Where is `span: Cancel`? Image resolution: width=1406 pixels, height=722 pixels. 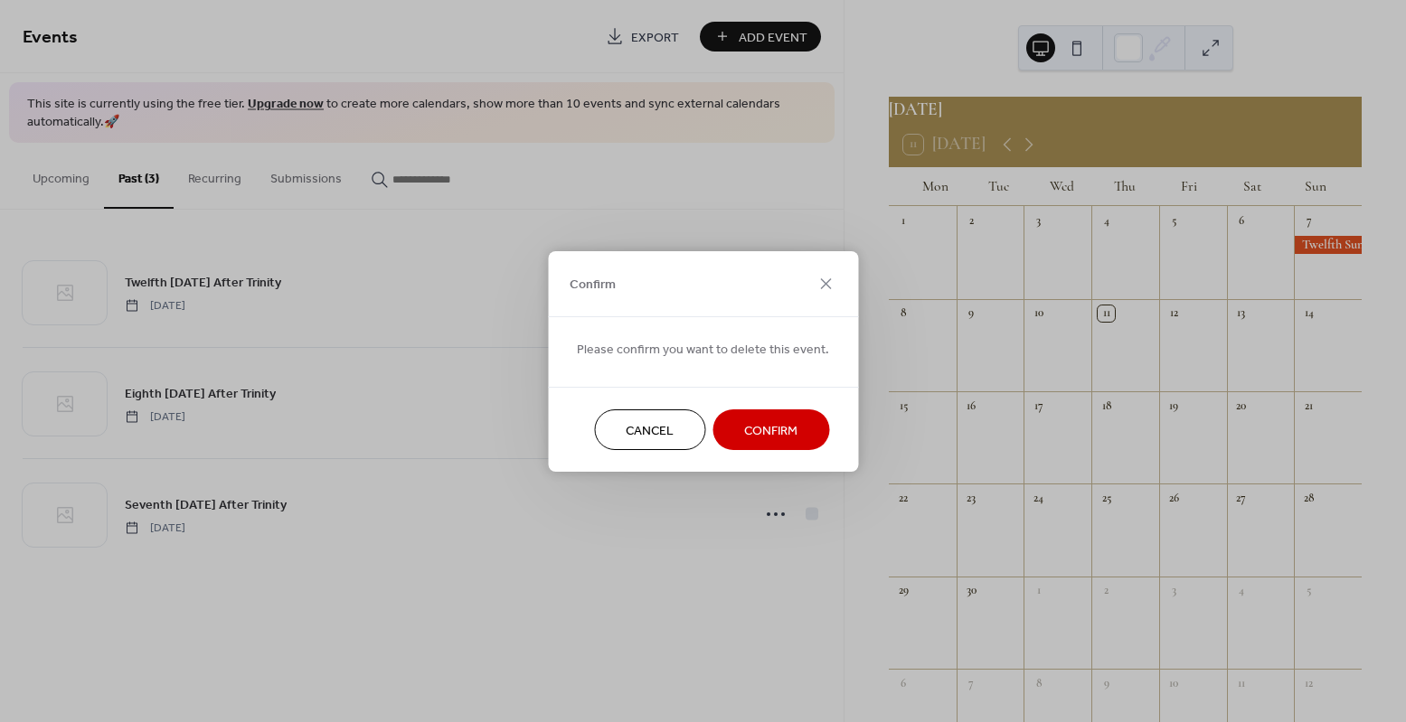
span: Cancel is located at coordinates (649, 430).